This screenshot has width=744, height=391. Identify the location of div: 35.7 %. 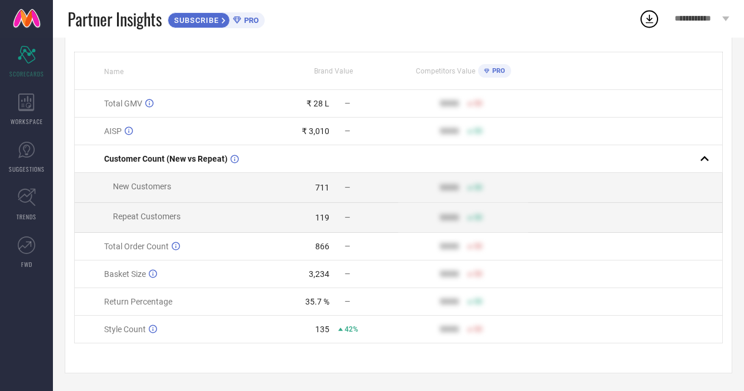
(317, 302).